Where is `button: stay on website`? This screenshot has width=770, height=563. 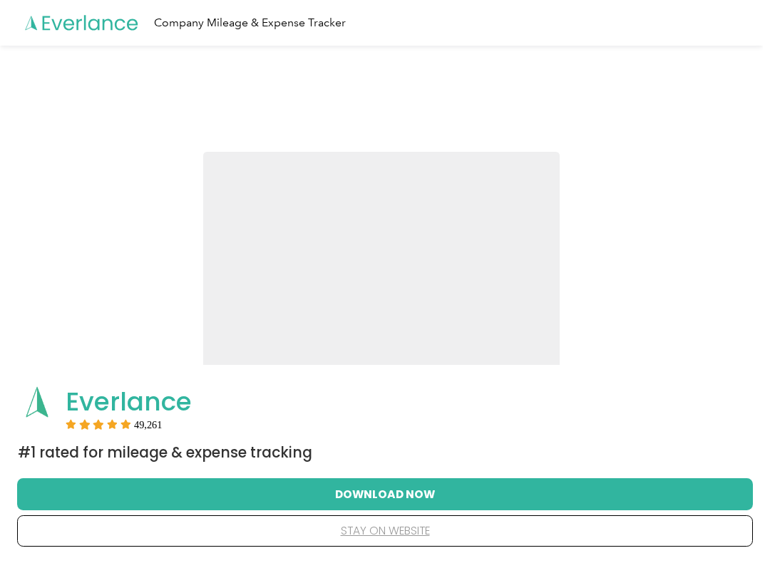
button: stay on website is located at coordinates (385, 531).